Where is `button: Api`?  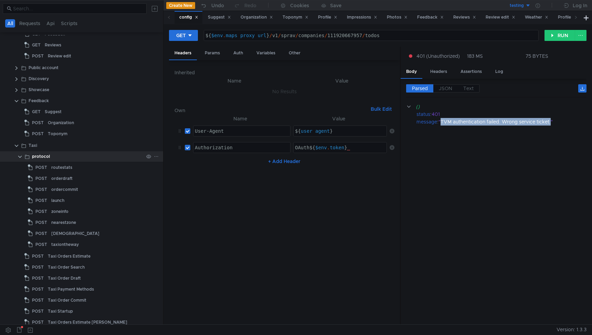 button: Api is located at coordinates (51, 23).